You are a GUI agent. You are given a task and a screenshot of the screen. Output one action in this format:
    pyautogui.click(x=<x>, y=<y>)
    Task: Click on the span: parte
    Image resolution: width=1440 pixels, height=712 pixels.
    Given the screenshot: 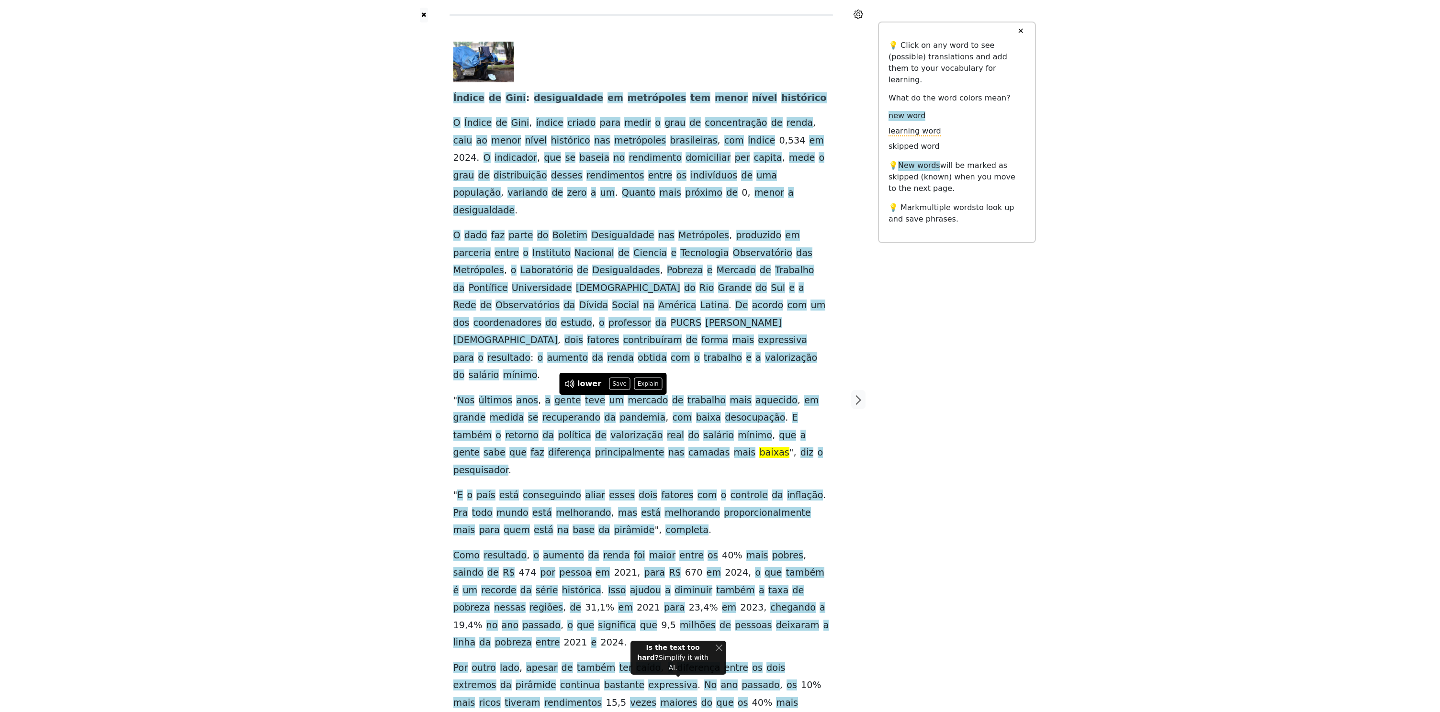 What is the action you would take?
    pyautogui.click(x=520, y=236)
    